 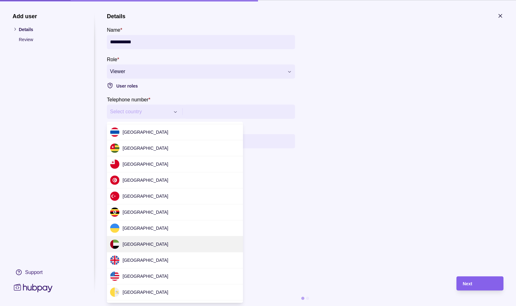 What do you see at coordinates (115, 260) in the screenshot?
I see `img: gb` at bounding box center [115, 260].